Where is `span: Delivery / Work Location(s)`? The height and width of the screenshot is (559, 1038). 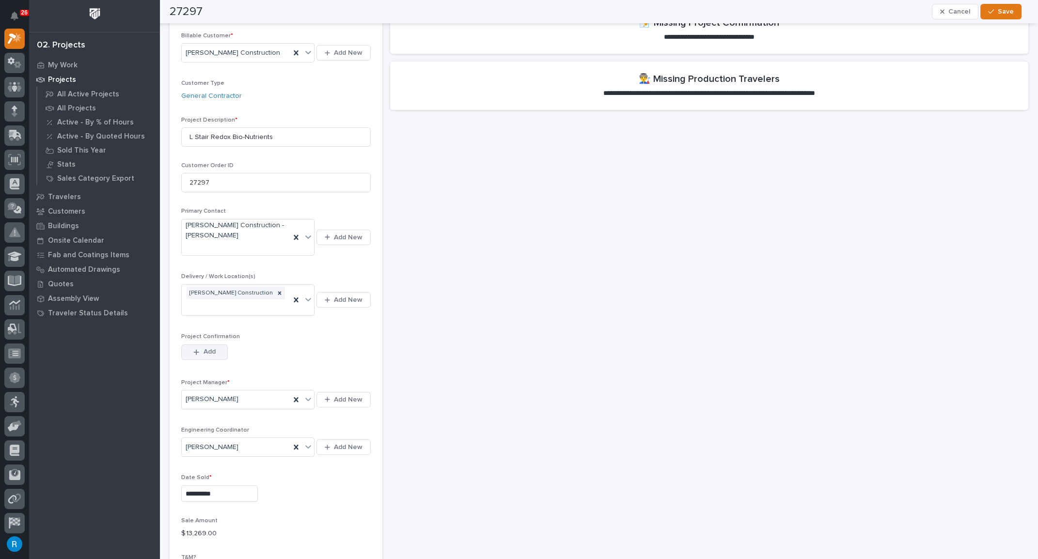 span: Delivery / Work Location(s) is located at coordinates (218, 277).